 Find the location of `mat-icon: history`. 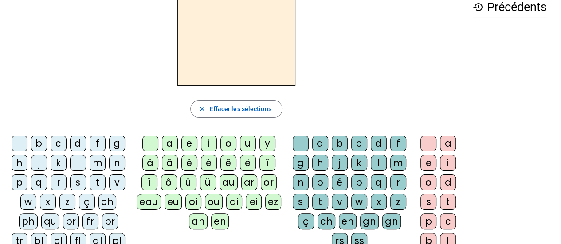

mat-icon: history is located at coordinates (478, 7).